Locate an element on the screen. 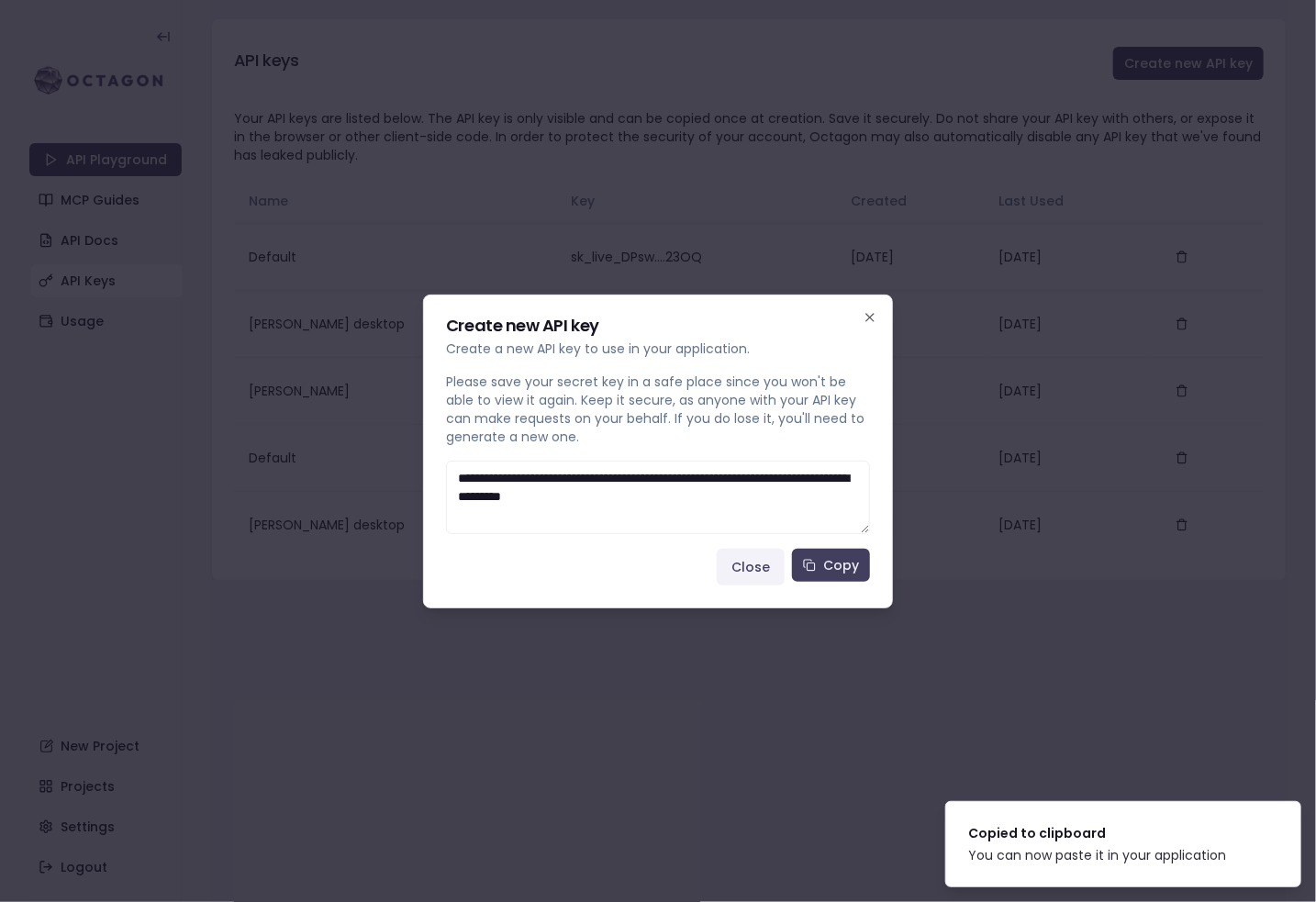  p: Create a new API key to use in your application. is located at coordinates (658, 349).